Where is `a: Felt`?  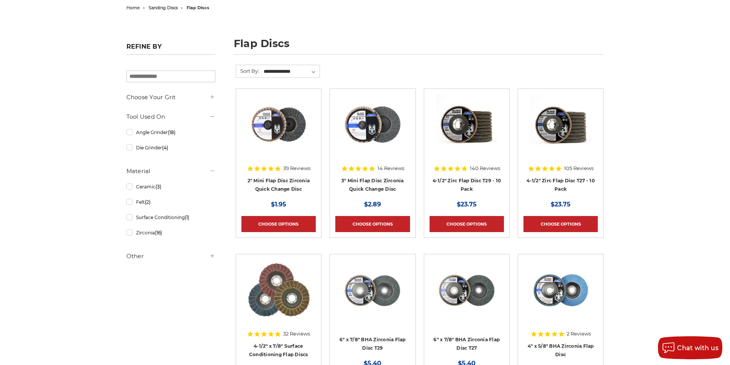 a: Felt is located at coordinates (171, 202).